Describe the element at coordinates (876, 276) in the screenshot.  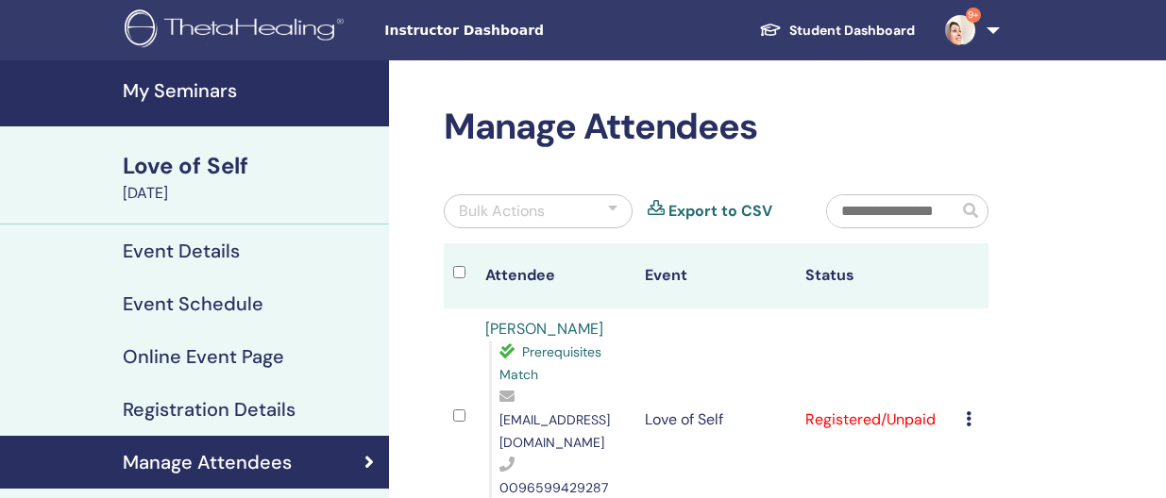
I see `th: Status` at that location.